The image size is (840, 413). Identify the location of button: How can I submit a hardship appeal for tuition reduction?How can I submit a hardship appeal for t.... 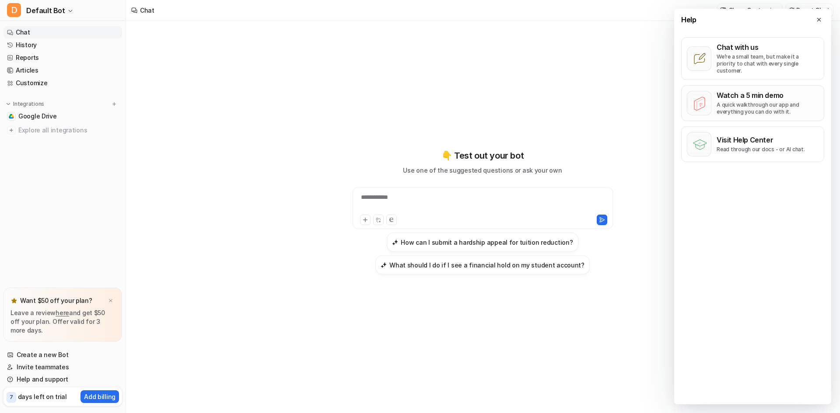
(482, 242).